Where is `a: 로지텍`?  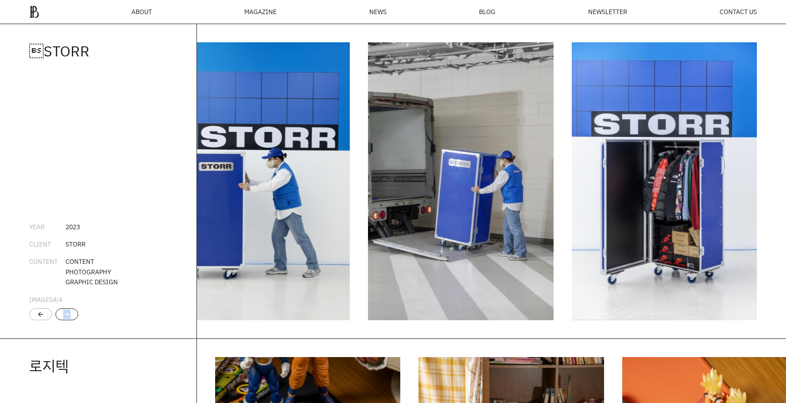 a: 로지텍 is located at coordinates (49, 366).